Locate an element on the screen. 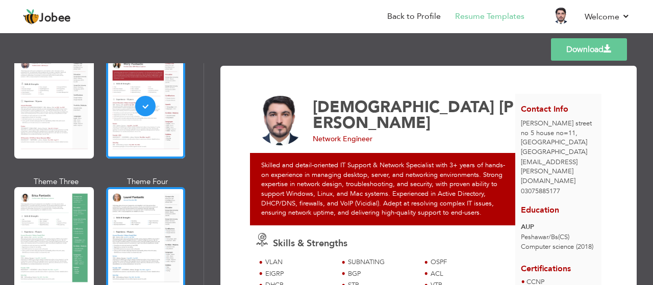 The width and height of the screenshot is (653, 285). div: OSPF is located at coordinates (464, 262).